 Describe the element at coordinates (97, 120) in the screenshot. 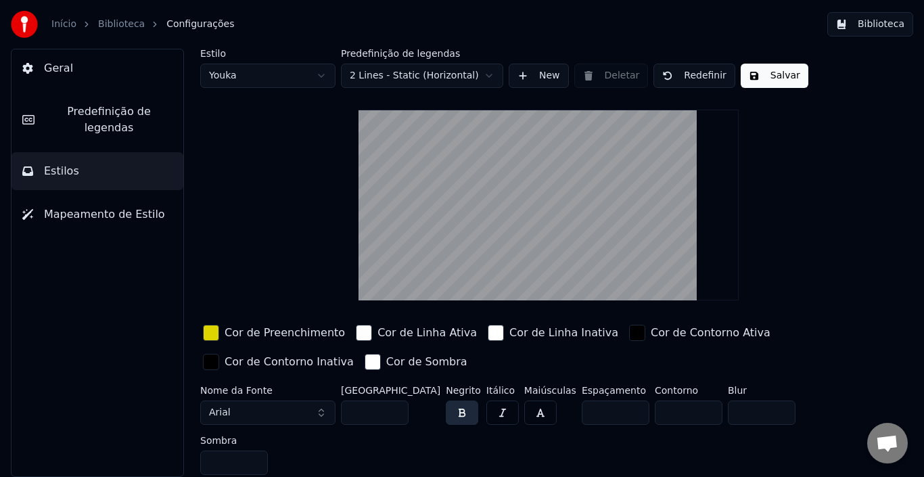

I see `button: Predefinição de legendas` at that location.